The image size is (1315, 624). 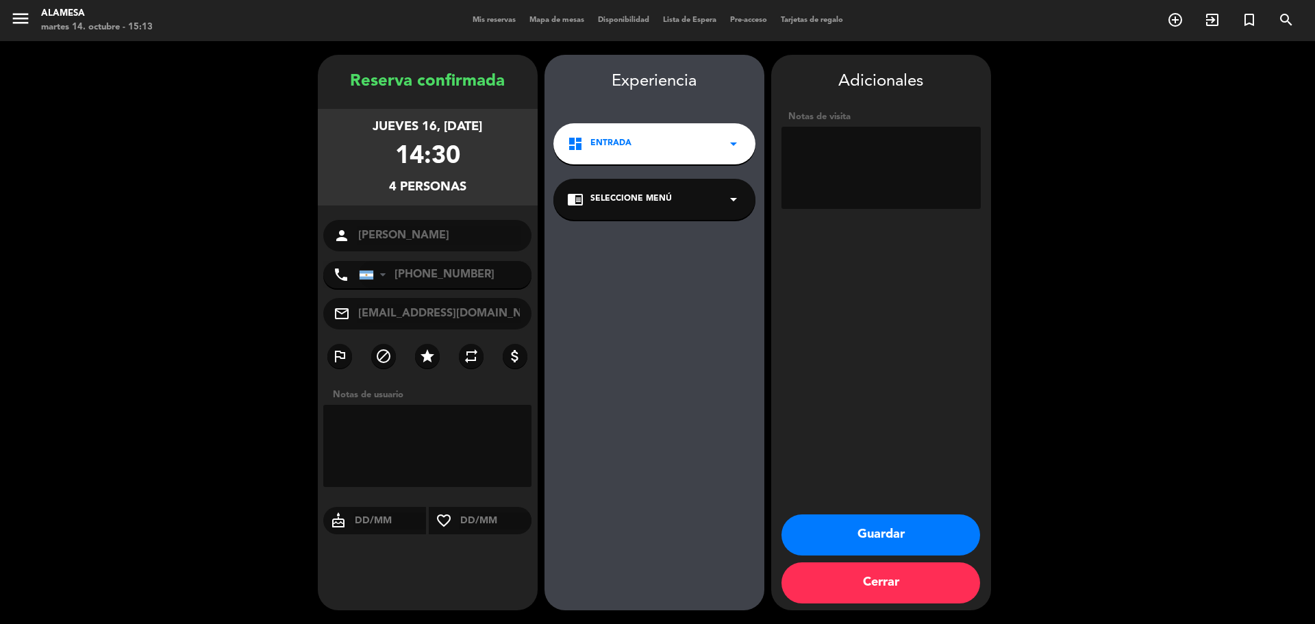 What do you see at coordinates (375, 275) in the screenshot?
I see `div: Argentina: +54` at bounding box center [375, 275].